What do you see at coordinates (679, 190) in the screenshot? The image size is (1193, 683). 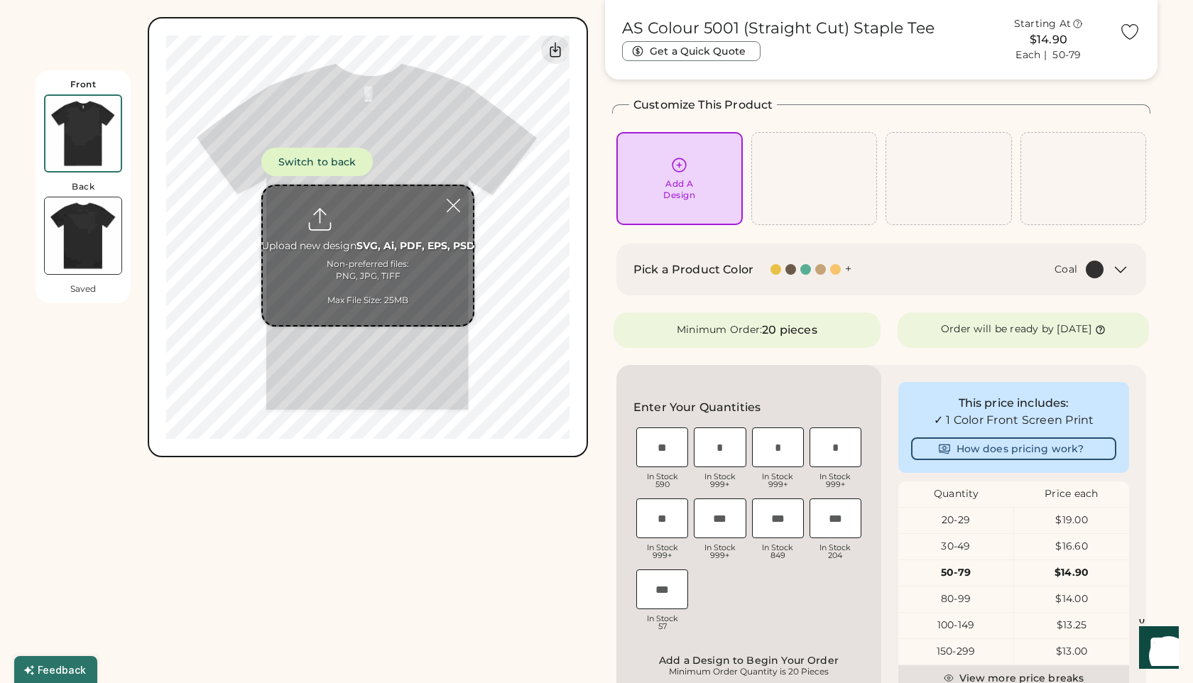 I see `div: Add A Design` at bounding box center [679, 190].